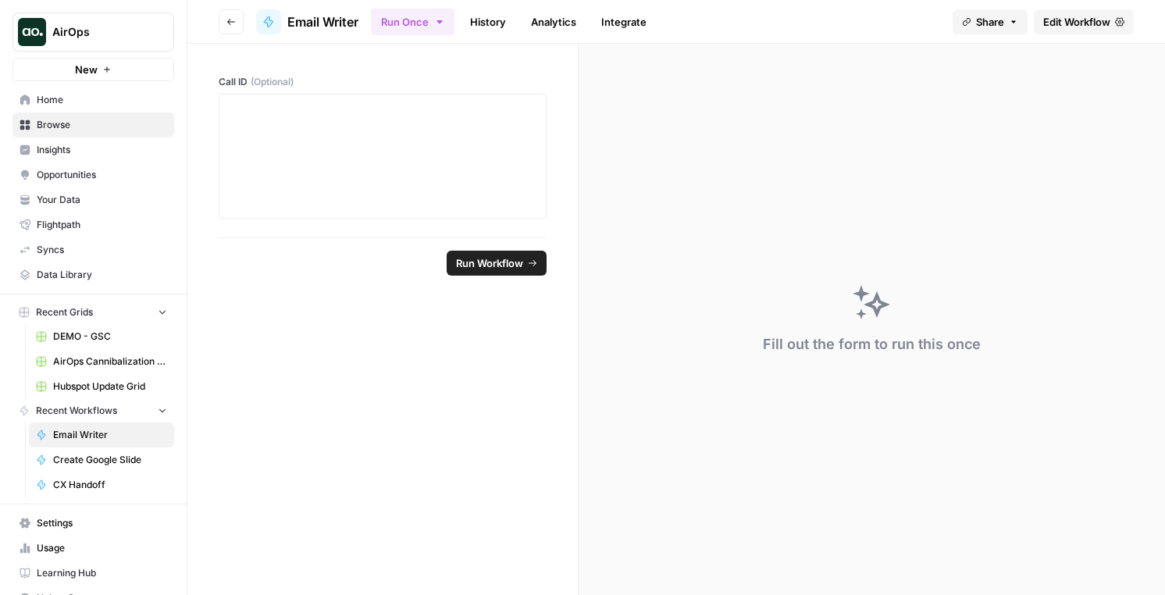  I want to click on span: Browse, so click(102, 125).